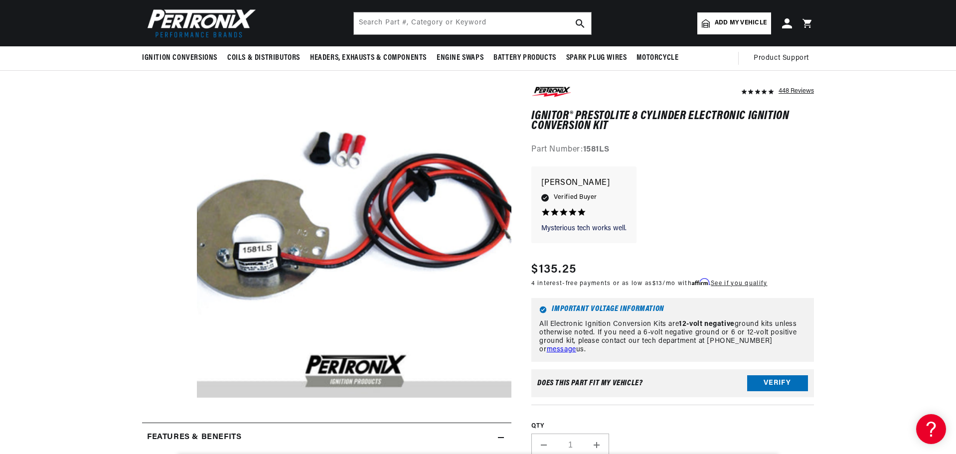  I want to click on span: Headers, Exhausts & Components, so click(368, 58).